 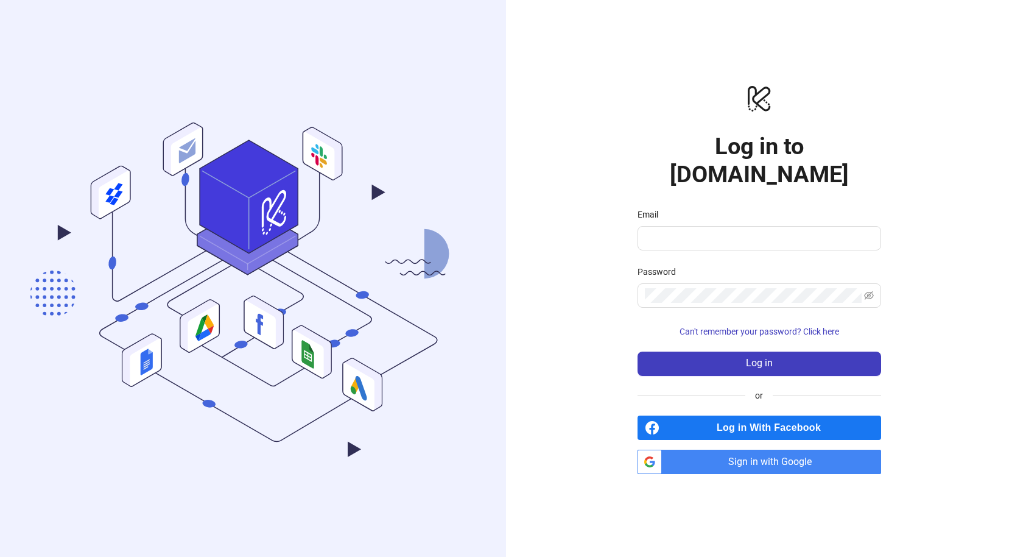 I want to click on a: Sign in with Google, so click(x=759, y=462).